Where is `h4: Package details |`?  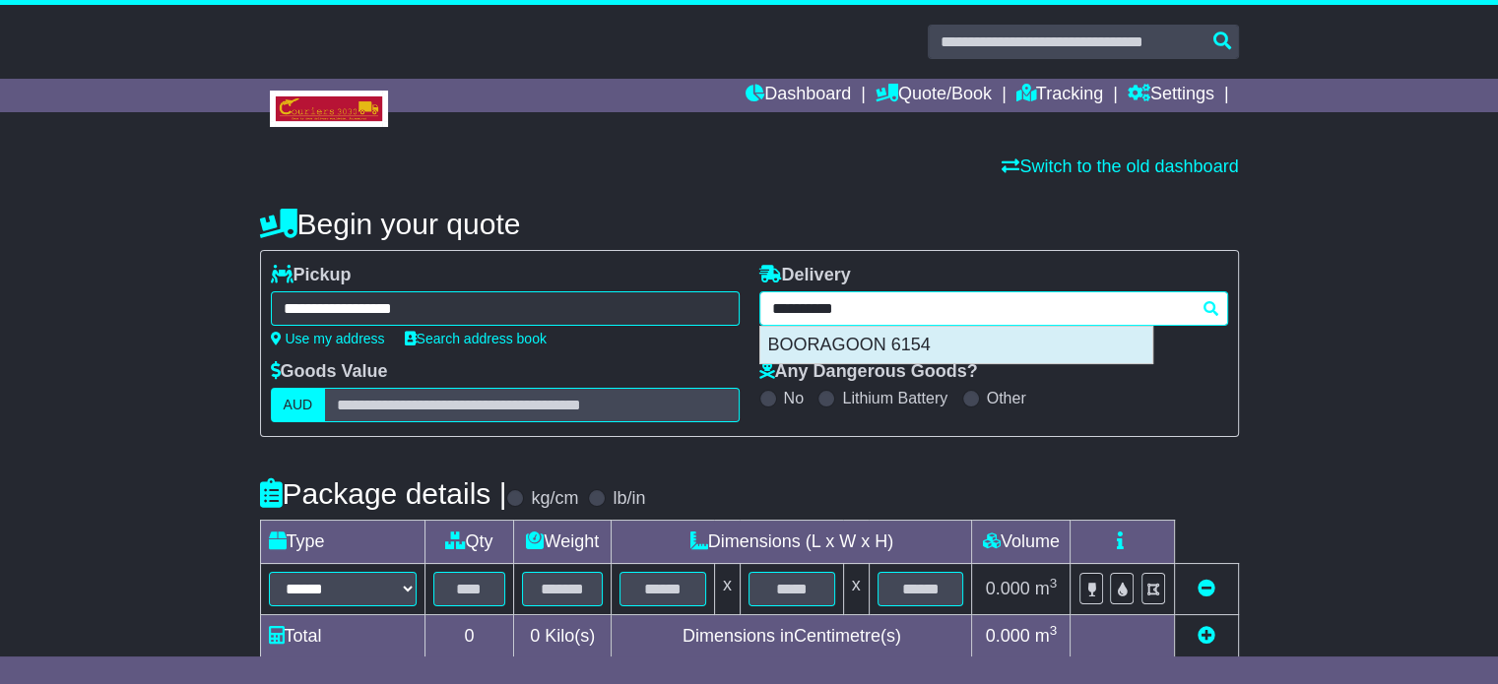 h4: Package details | is located at coordinates (383, 493).